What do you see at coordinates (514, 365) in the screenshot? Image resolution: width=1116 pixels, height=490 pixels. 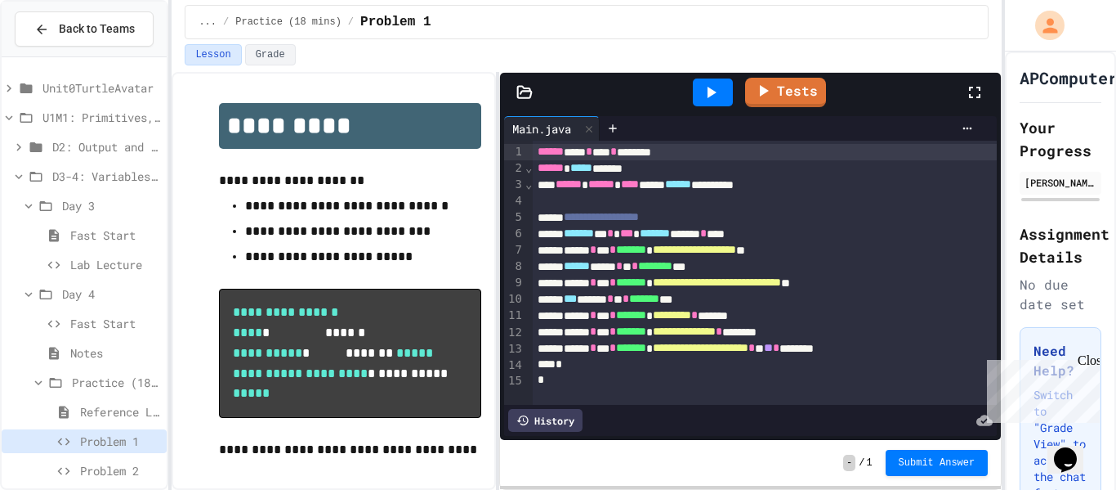 I see `div: 14` at bounding box center [514, 365].